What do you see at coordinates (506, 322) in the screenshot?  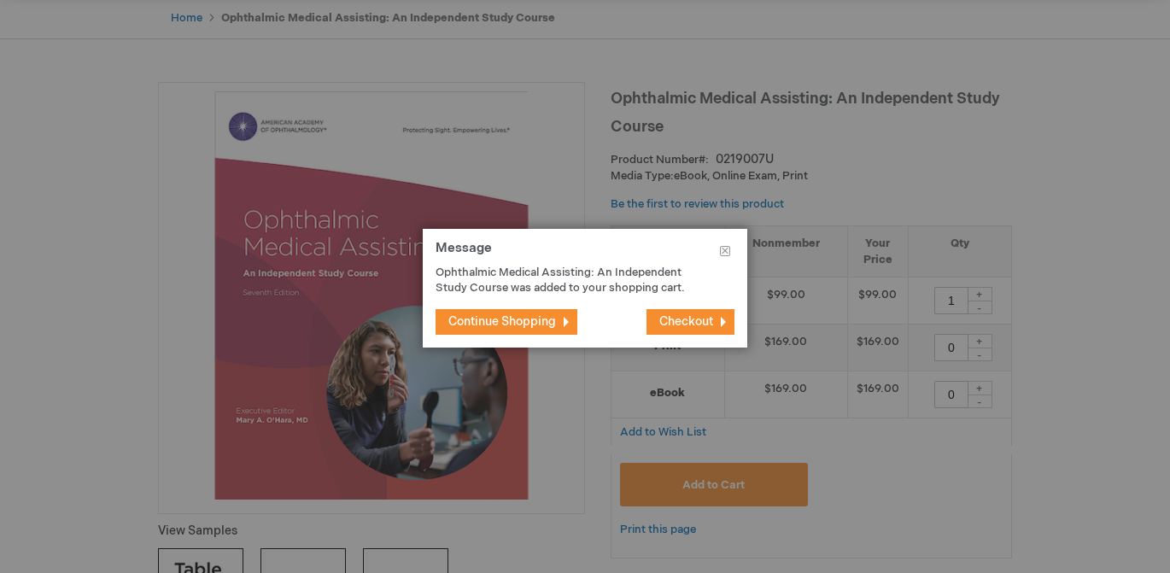 I see `button: Continue Shopping` at bounding box center [506, 322].